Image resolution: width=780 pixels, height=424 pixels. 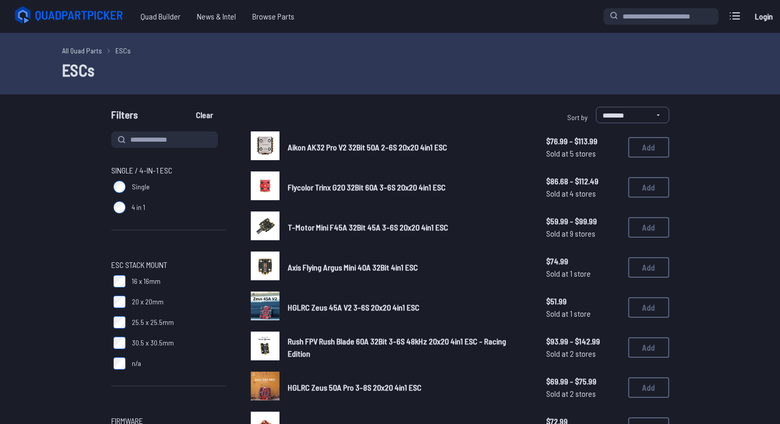 What do you see at coordinates (583, 221) in the screenshot?
I see `span: $59.99 - $99.99` at bounding box center [583, 221].